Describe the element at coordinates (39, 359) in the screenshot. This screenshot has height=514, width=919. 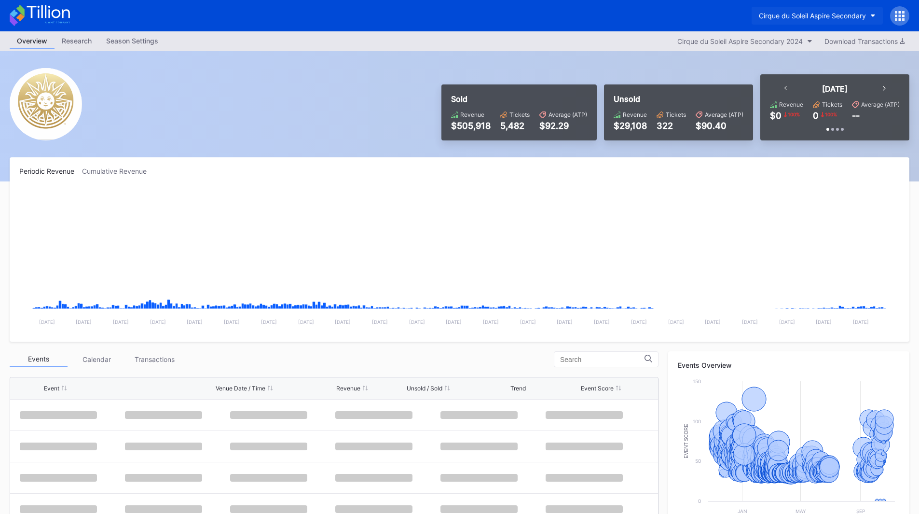
I see `div: Events` at that location.